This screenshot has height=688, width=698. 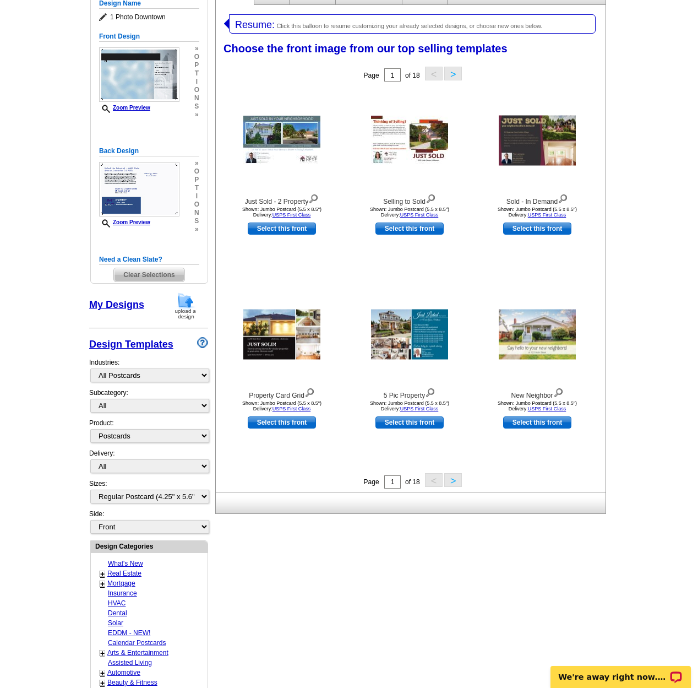 I want to click on a: Mortgage, so click(x=121, y=583).